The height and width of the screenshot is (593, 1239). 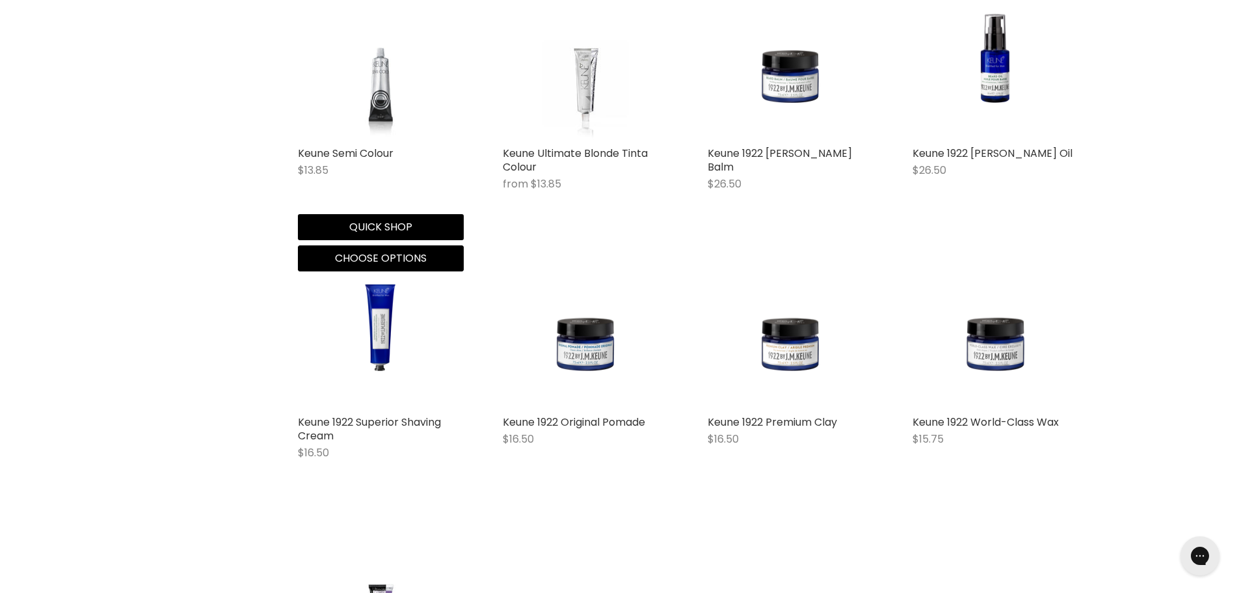 I want to click on img: Keune 1922 Superior Shaving Cream, so click(x=381, y=325).